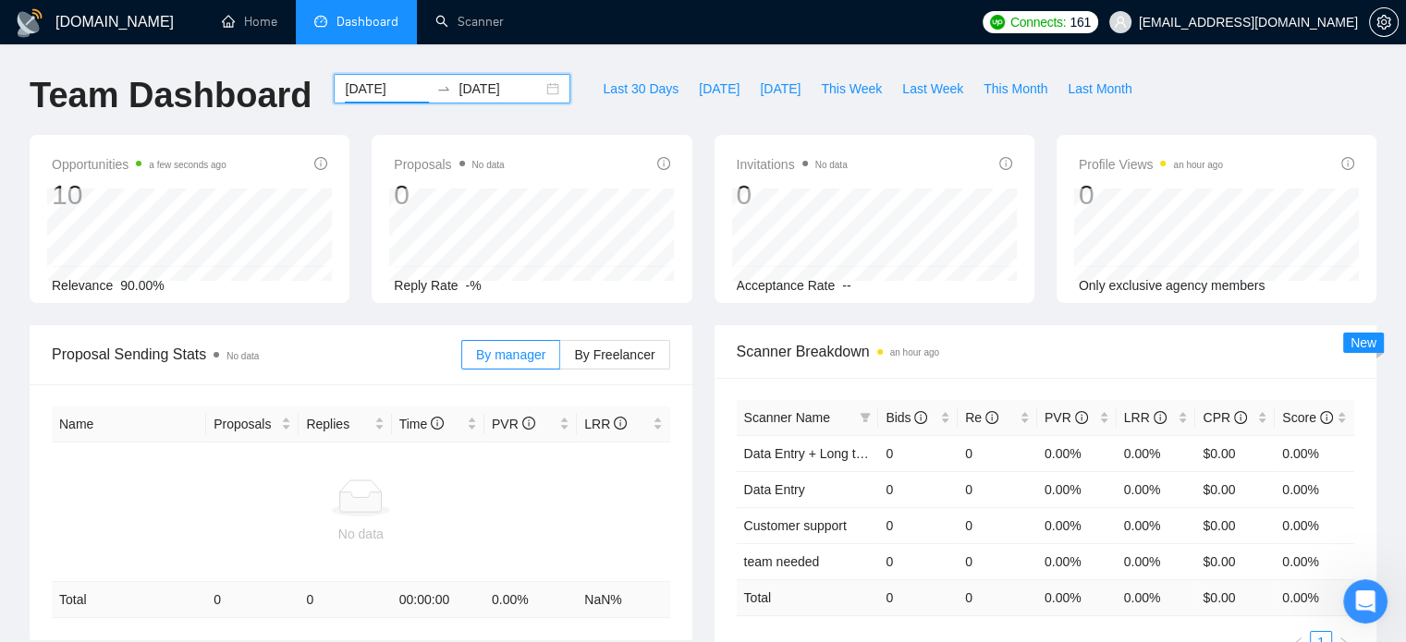 This screenshot has width=1406, height=642. What do you see at coordinates (1223, 418) in the screenshot?
I see `span: CPR` at bounding box center [1223, 418].